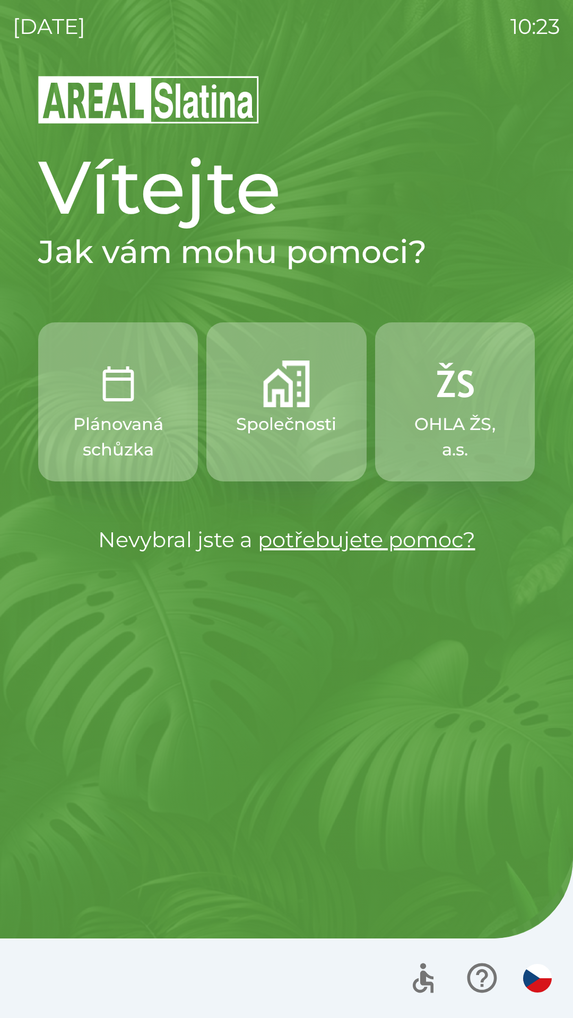 This screenshot has width=573, height=1018. Describe the element at coordinates (286, 384) in the screenshot. I see `img: 58b4041c-2a13-40f9-aad2-b58ace873f8c.png` at that location.